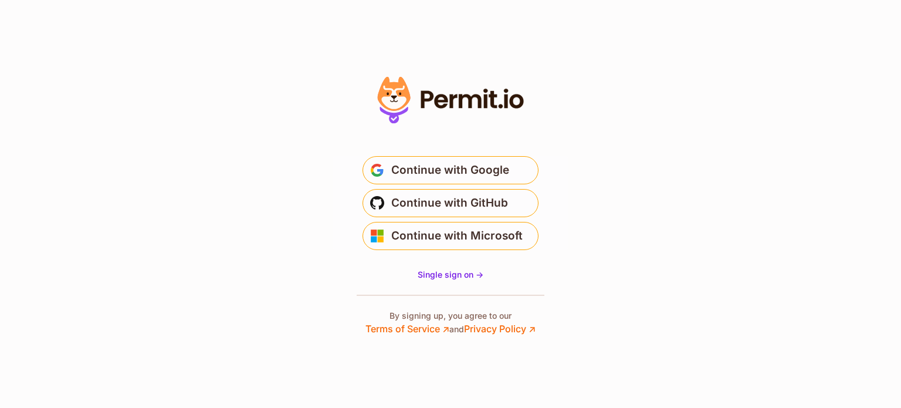  Describe the element at coordinates (500, 329) in the screenshot. I see `a: Privacy Policy ↗` at that location.